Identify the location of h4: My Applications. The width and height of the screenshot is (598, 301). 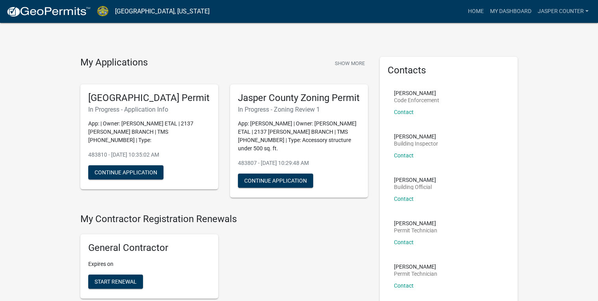
(114, 63).